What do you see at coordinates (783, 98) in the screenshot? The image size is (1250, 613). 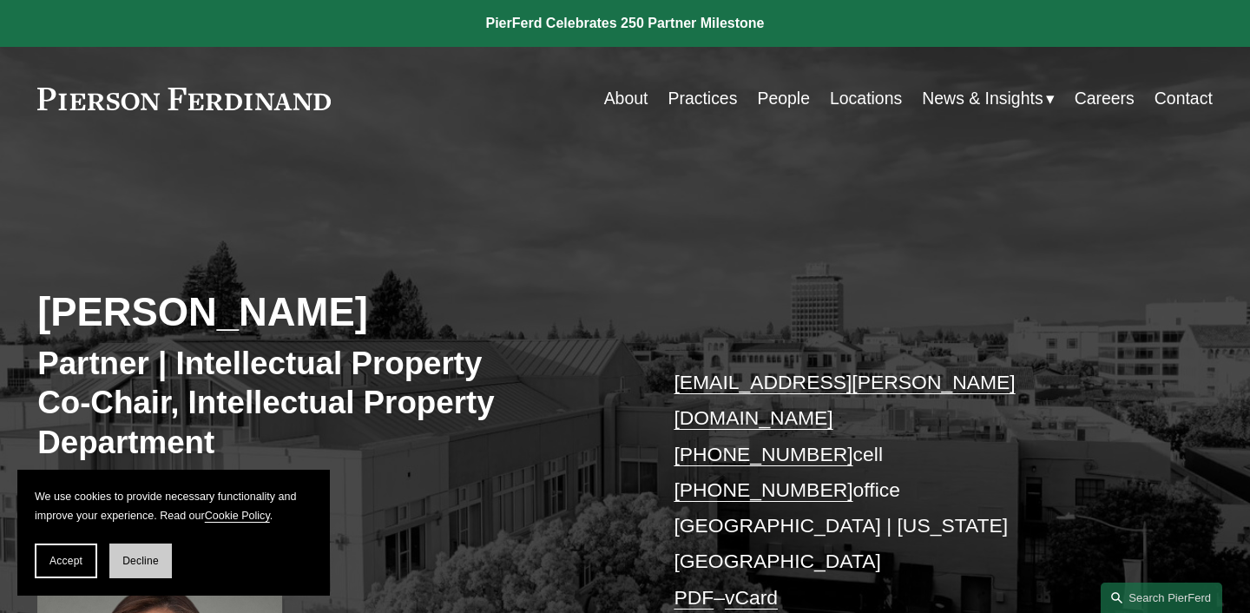 I see `a: People` at bounding box center [783, 98].